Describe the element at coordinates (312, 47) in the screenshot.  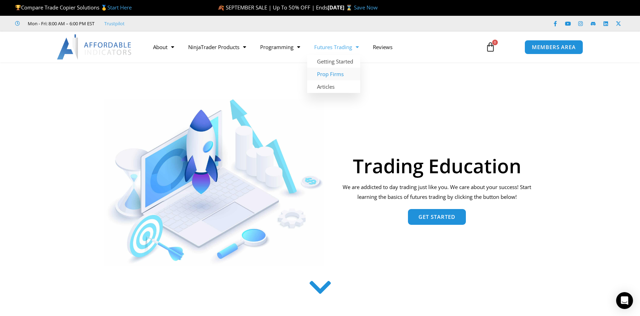
I see `nav: Menu` at that location.